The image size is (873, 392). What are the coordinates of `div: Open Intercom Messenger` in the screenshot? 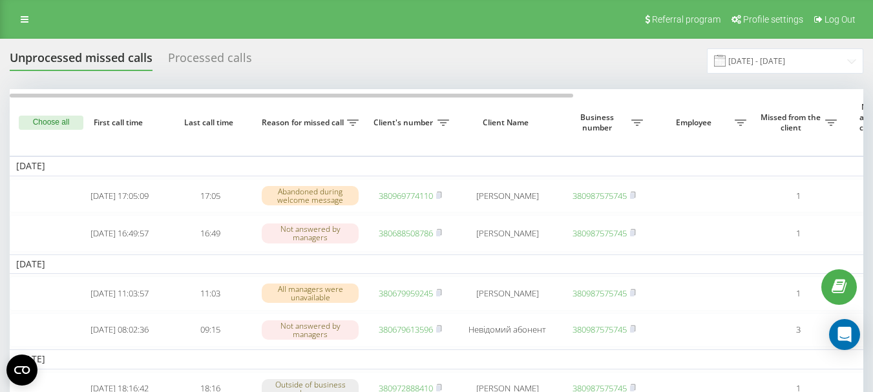 It's located at (844, 335).